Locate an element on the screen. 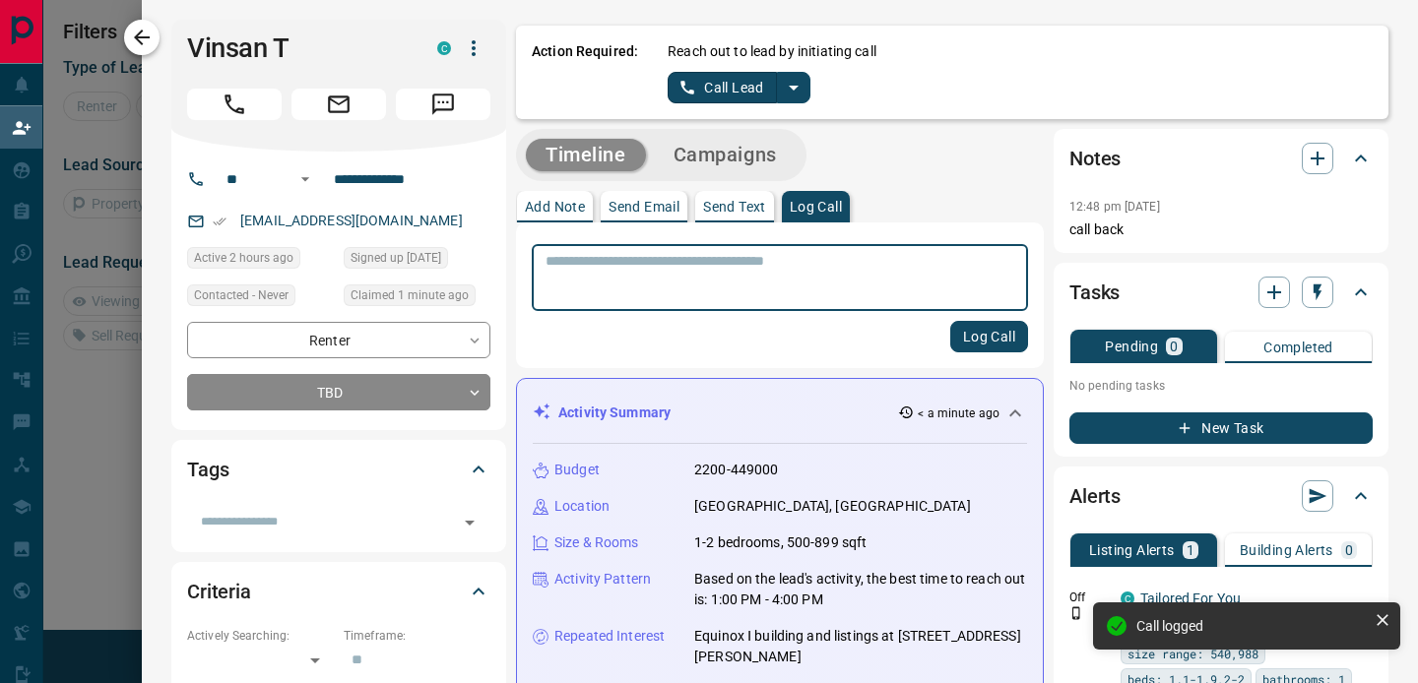  div: Notes is located at coordinates (1221, 159).